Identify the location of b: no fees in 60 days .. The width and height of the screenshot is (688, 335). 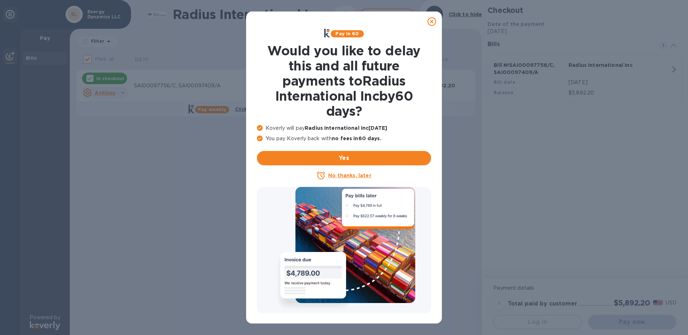
(356, 139).